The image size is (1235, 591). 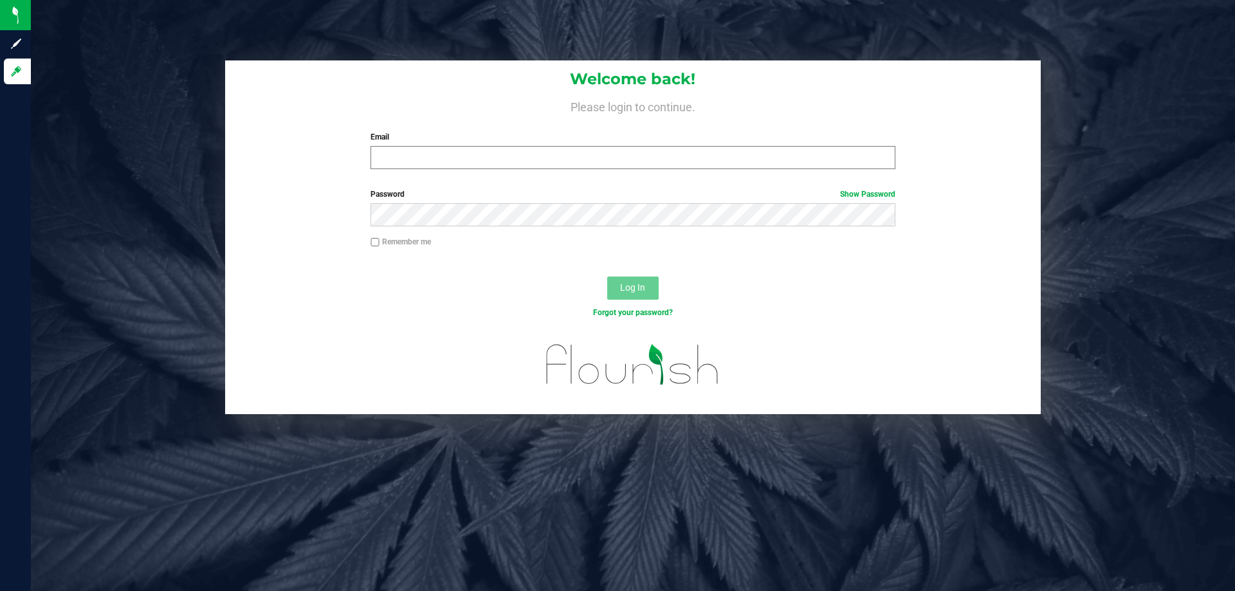 What do you see at coordinates (632, 365) in the screenshot?
I see `img: flourish_logo.svg` at bounding box center [632, 365].